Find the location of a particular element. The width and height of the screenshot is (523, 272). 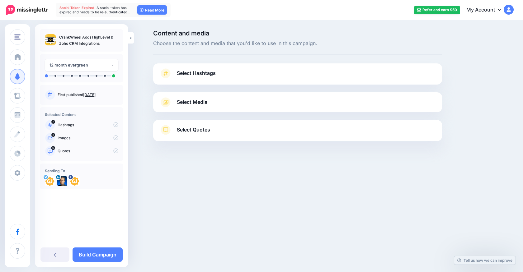

span: 7 is located at coordinates (53, 122).